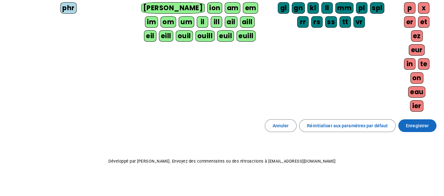  I want to click on div: ss, so click(331, 22).